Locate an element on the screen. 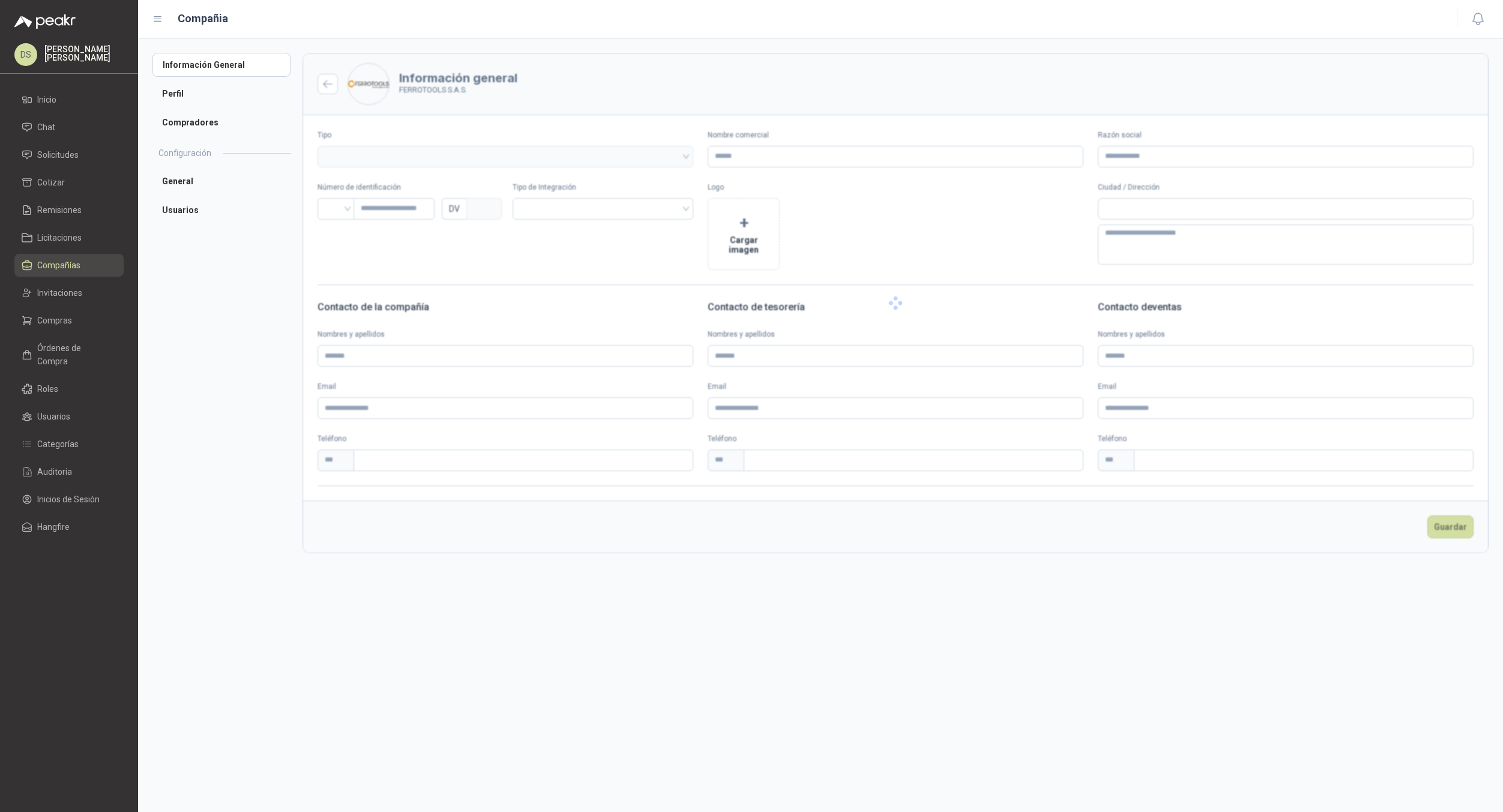 Image resolution: width=1503 pixels, height=812 pixels. span: Remisiones is located at coordinates (59, 210).